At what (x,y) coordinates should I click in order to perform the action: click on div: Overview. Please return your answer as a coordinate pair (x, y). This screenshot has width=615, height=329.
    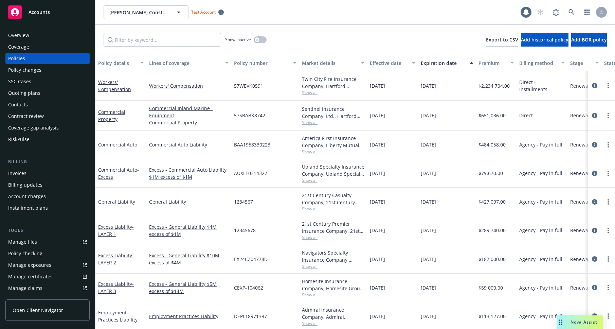
    Looking at the image, I should click on (19, 35).